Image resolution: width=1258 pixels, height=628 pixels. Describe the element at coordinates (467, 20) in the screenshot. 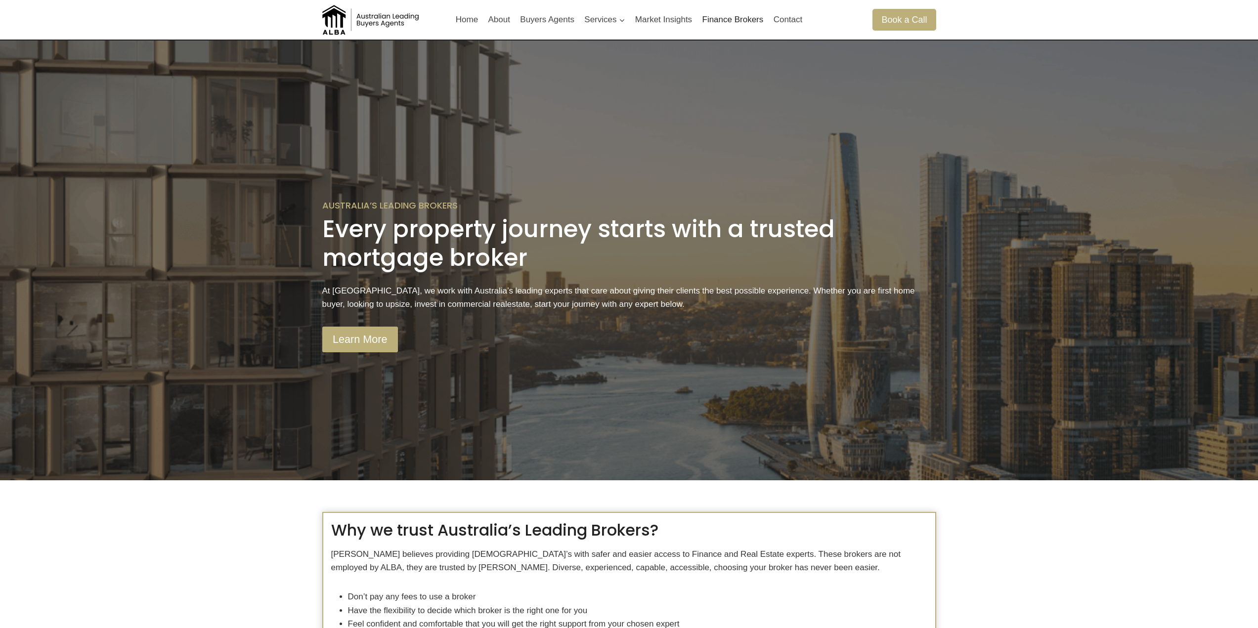

I see `a: Home` at that location.